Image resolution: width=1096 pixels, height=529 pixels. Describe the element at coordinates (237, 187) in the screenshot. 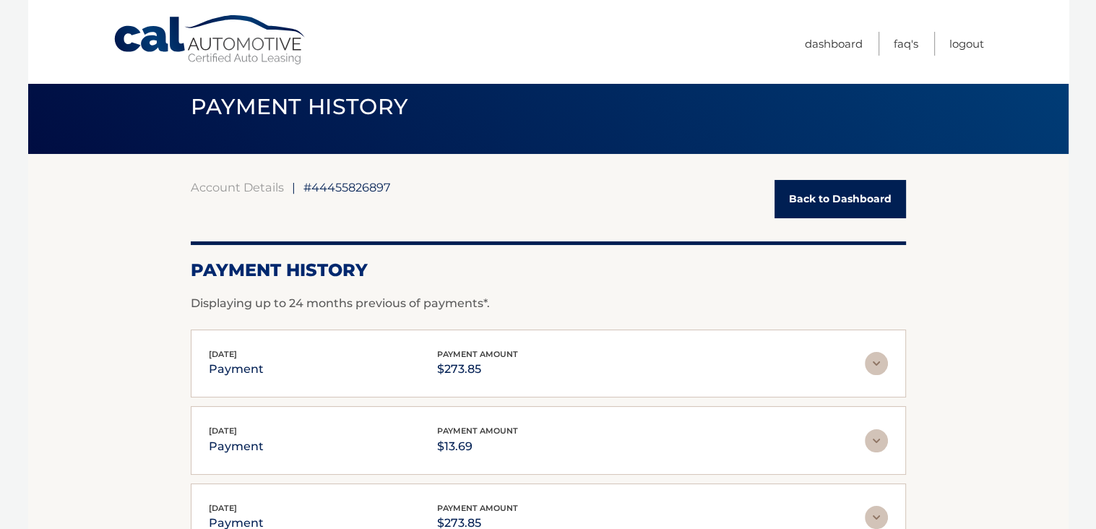

I see `a: Account Details` at that location.